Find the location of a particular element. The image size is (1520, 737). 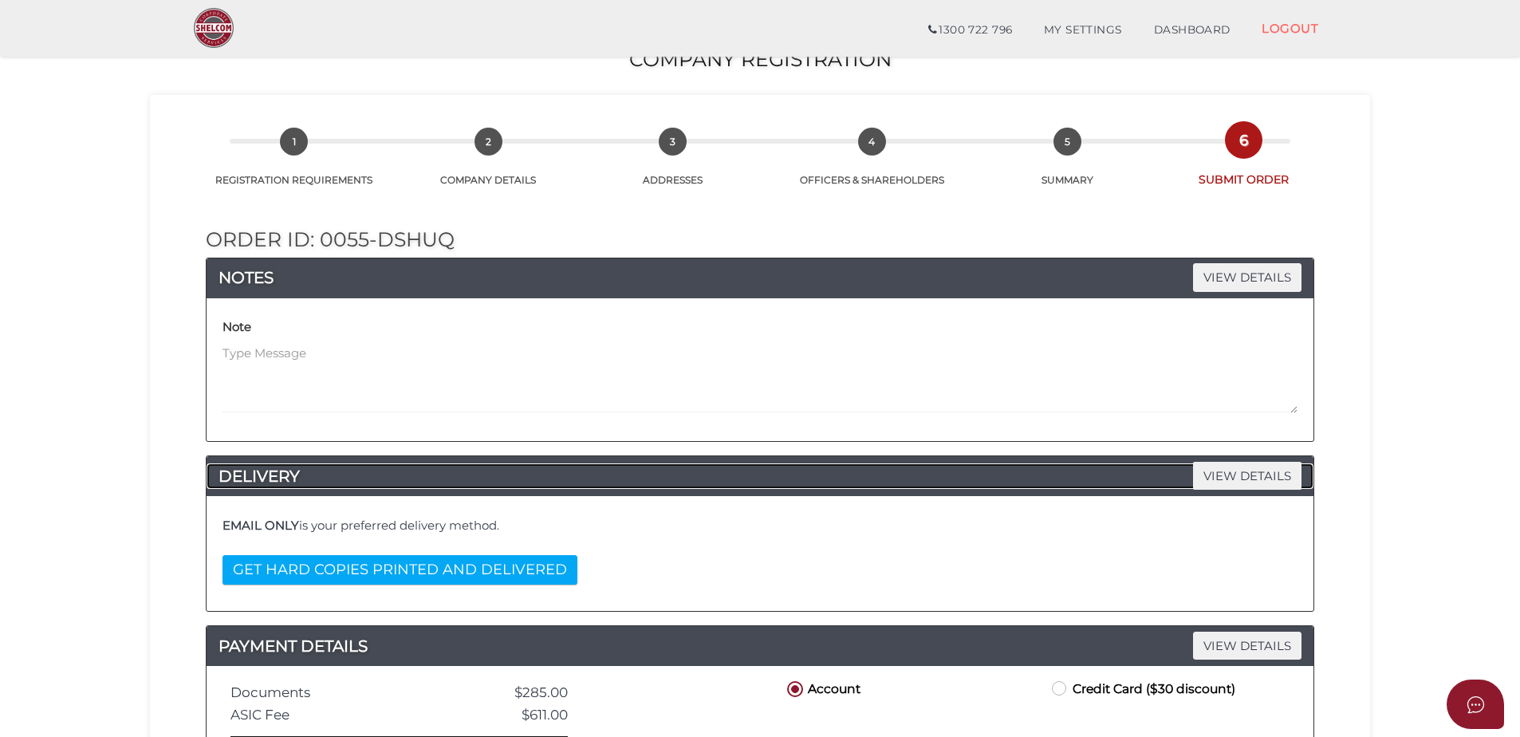

div: $611.00 is located at coordinates (515, 714).